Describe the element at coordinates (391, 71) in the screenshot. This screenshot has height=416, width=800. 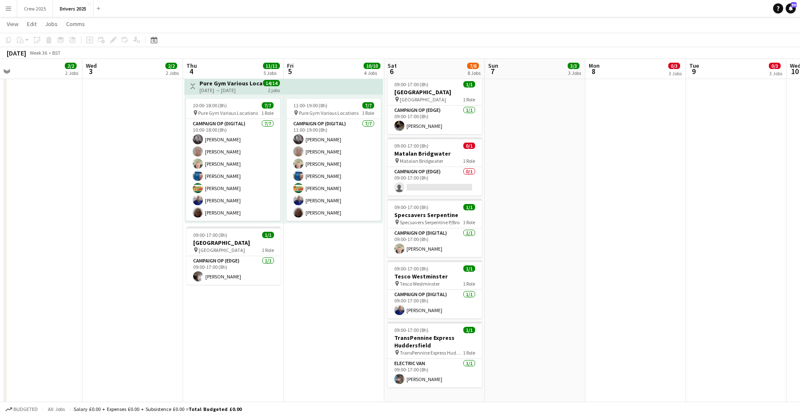
I see `span: 6` at that location.